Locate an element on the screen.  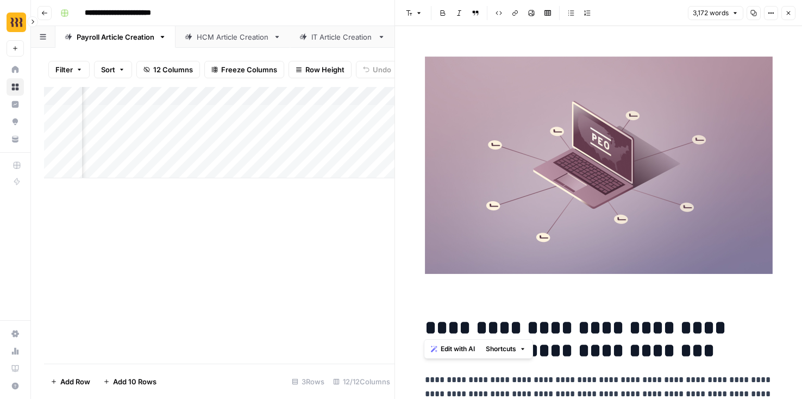
span: Add 10 Rows is located at coordinates (135, 381).